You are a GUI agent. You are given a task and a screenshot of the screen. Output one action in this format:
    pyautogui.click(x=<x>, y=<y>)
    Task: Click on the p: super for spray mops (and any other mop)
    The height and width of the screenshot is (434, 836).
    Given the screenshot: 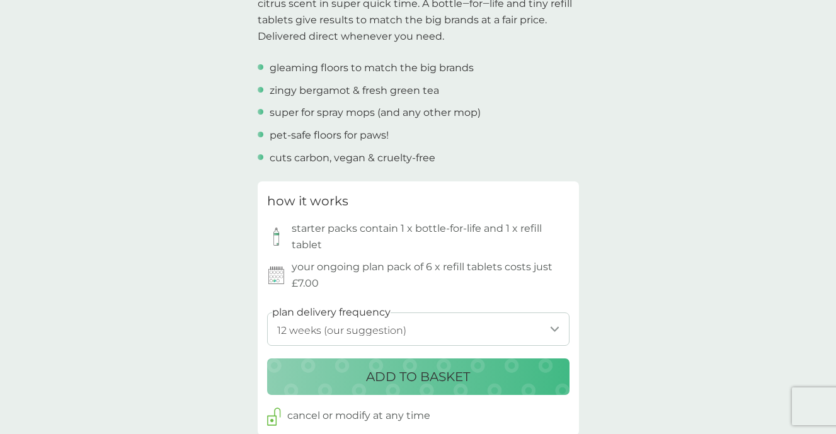 What is the action you would take?
    pyautogui.click(x=375, y=113)
    